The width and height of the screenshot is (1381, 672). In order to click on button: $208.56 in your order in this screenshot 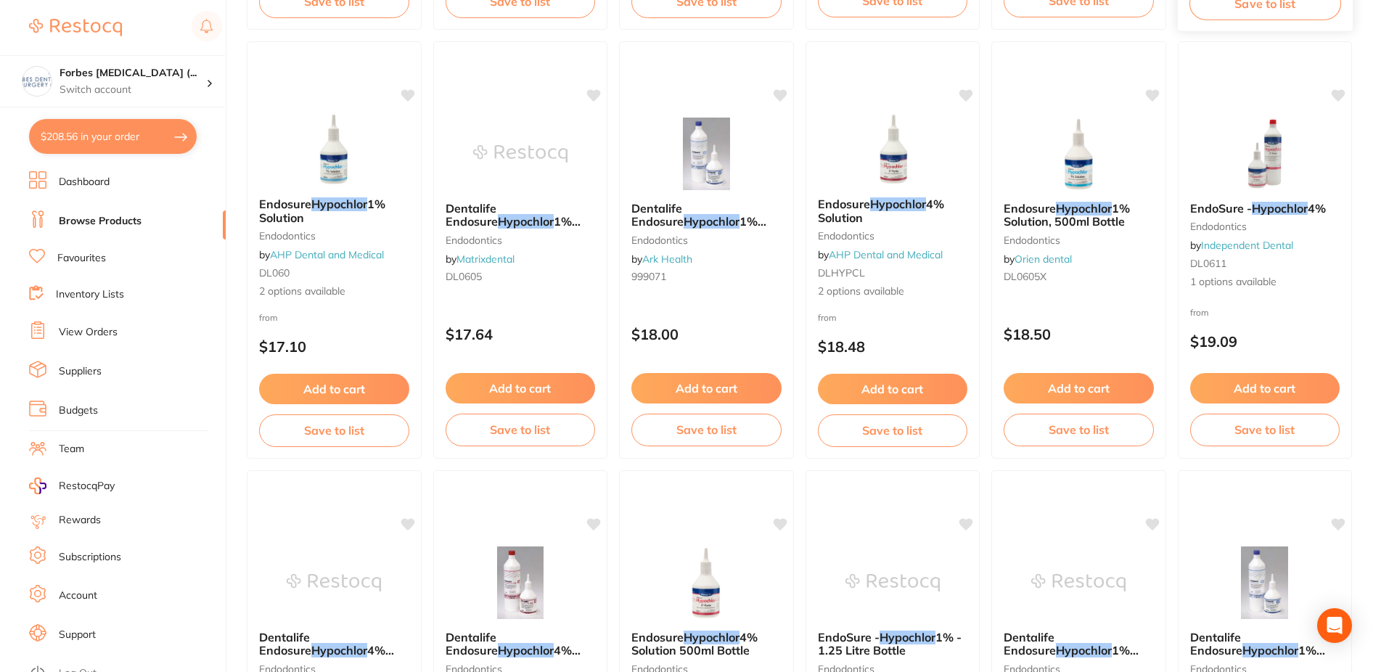, I will do `click(112, 136)`.